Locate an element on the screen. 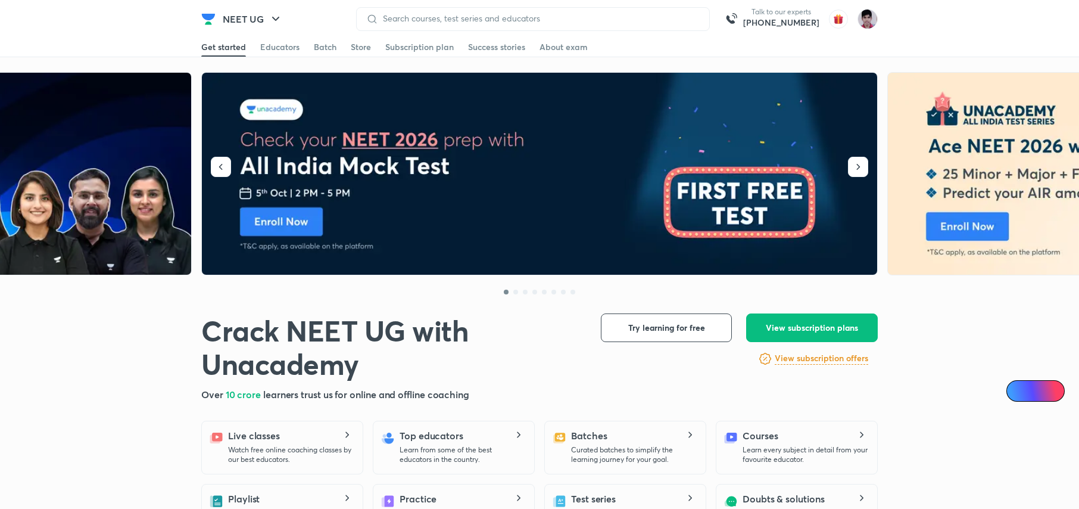 This screenshot has height=509, width=1079. p: Talk to our experts is located at coordinates (781, 12).